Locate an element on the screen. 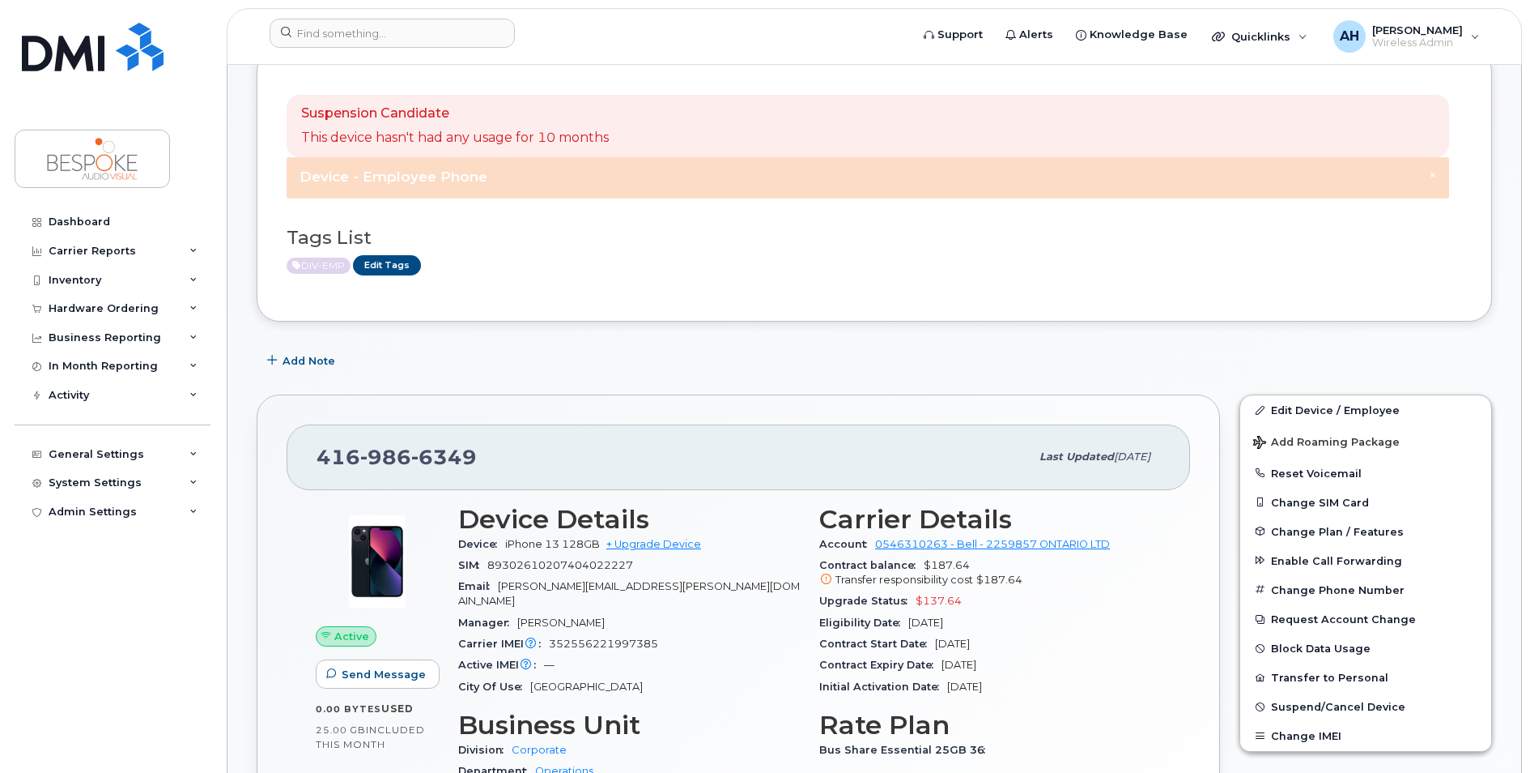 This screenshot has height=773, width=1530. button: Block Data Usage is located at coordinates (1366, 648).